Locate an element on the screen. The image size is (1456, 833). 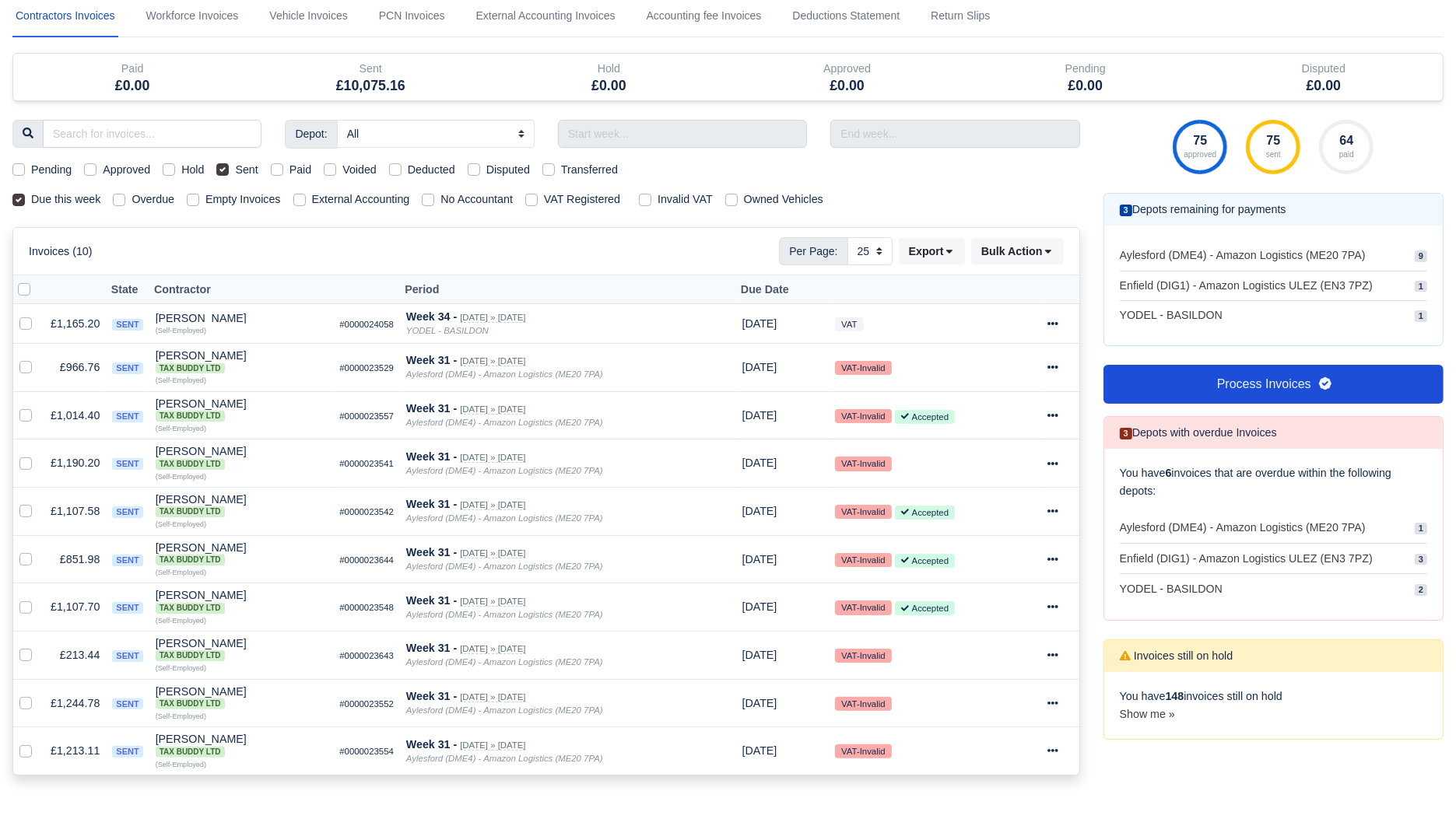
td: £1,190.20 is located at coordinates (75, 464).